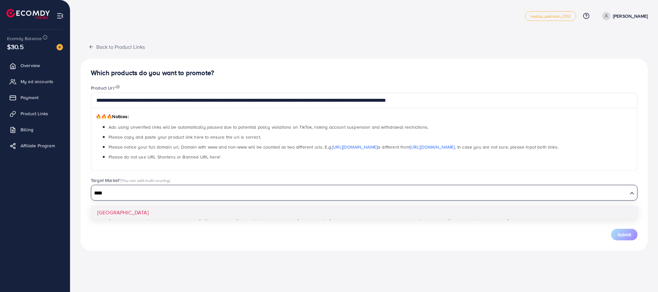 The image size is (658, 292). What do you see at coordinates (130, 180) in the screenshot?
I see `label: Target Market` at bounding box center [130, 180].